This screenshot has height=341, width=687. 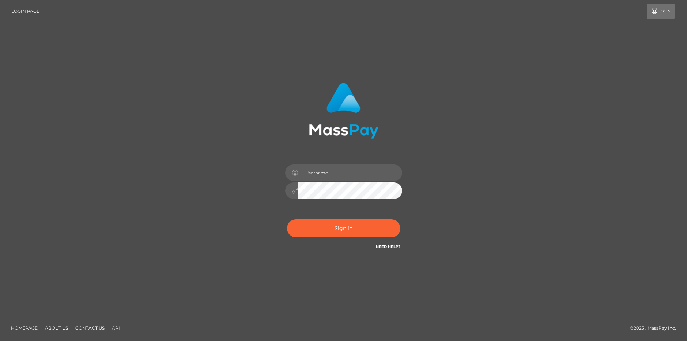 What do you see at coordinates (388, 246) in the screenshot?
I see `a: Need Help?` at bounding box center [388, 246].